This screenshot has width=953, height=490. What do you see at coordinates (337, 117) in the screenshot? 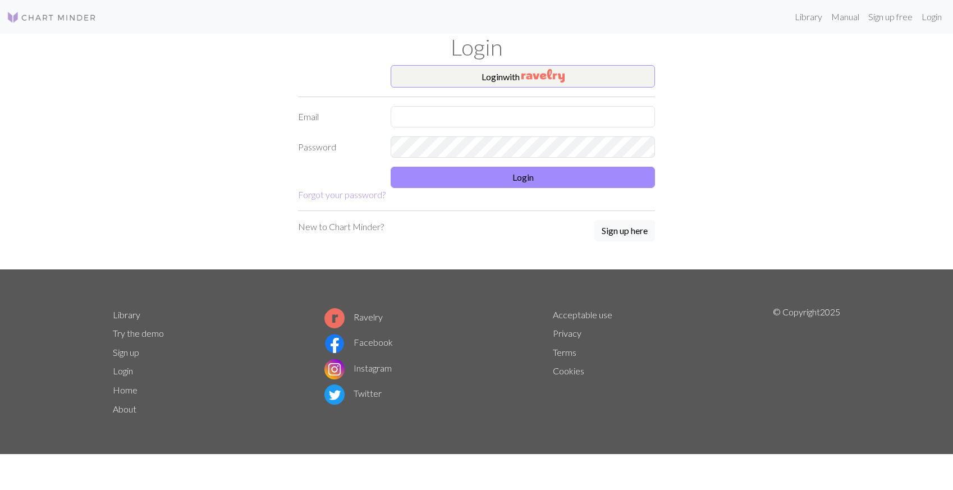
I see `label: Email` at bounding box center [337, 117].